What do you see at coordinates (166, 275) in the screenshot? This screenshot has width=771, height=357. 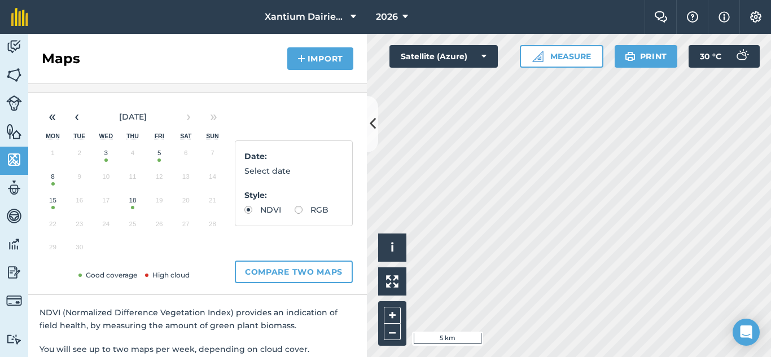 I see `span: High cloud` at bounding box center [166, 275].